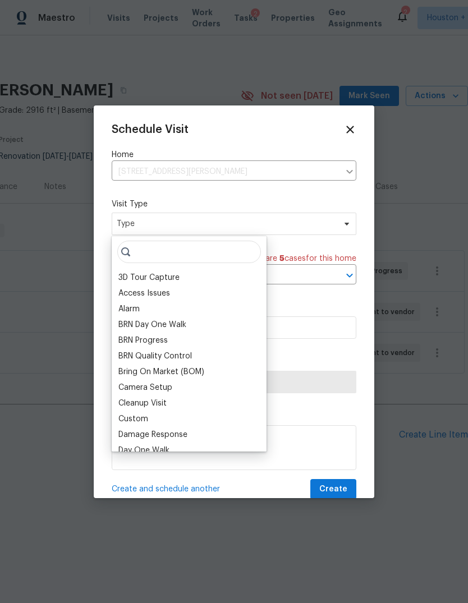 The height and width of the screenshot is (603, 468). I want to click on span: Create and schedule another, so click(166, 489).